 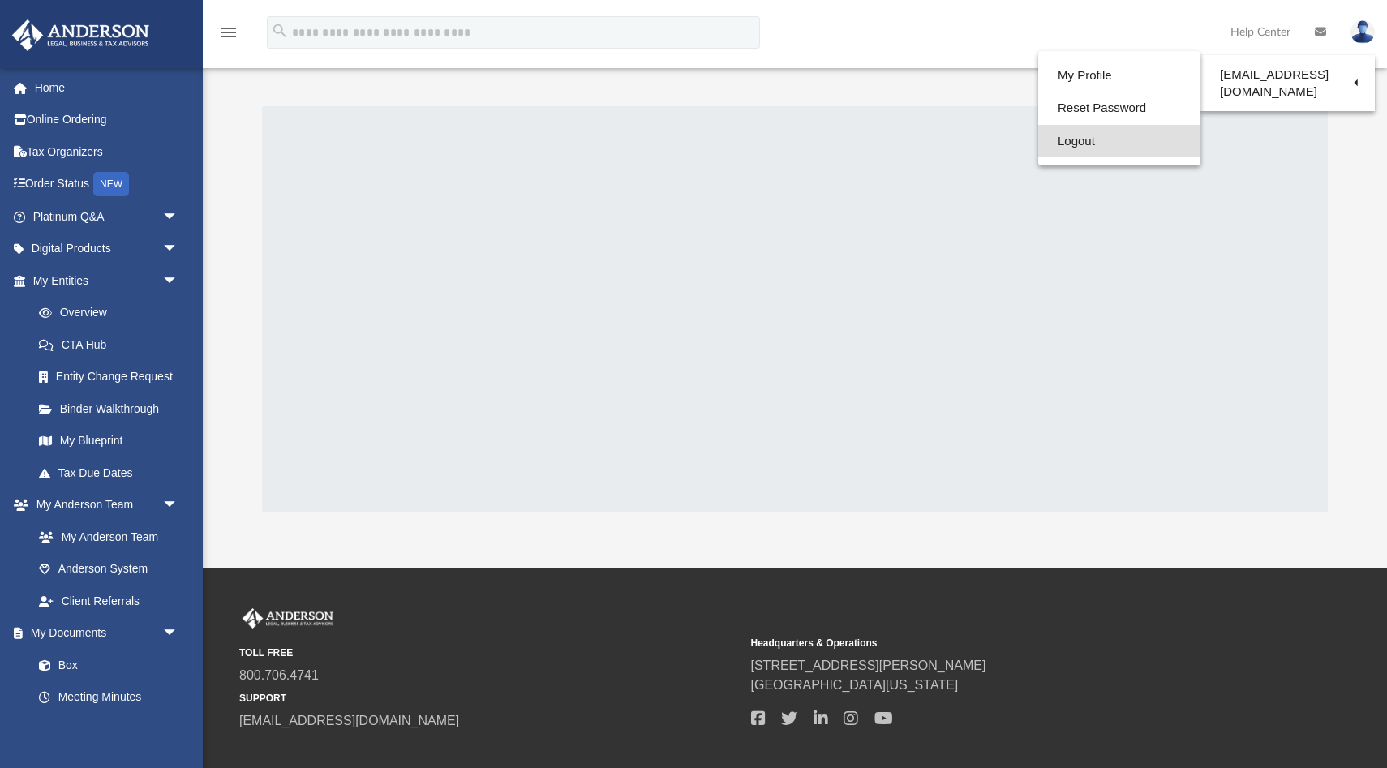 I want to click on a: Forms Library, so click(x=105, y=729).